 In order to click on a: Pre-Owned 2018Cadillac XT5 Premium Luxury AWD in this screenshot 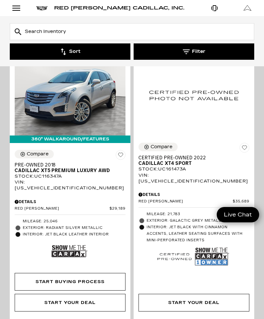, I will do `click(70, 168)`.